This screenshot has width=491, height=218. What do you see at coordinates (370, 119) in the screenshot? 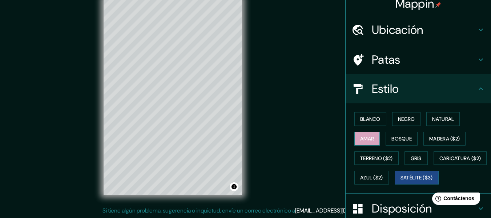
I see `button: Blanco` at bounding box center [370, 119].